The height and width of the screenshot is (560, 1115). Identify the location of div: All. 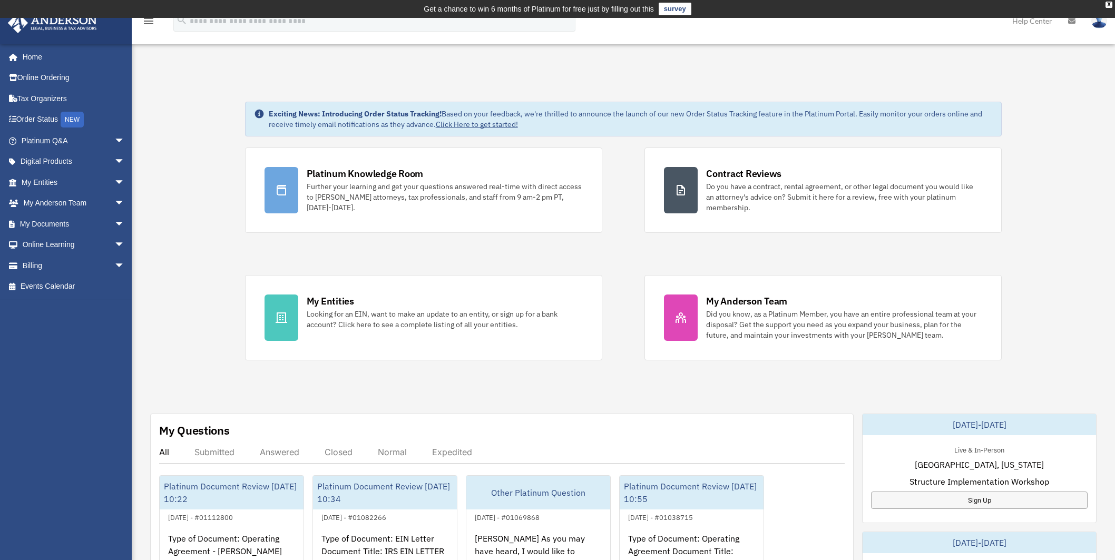
(164, 452).